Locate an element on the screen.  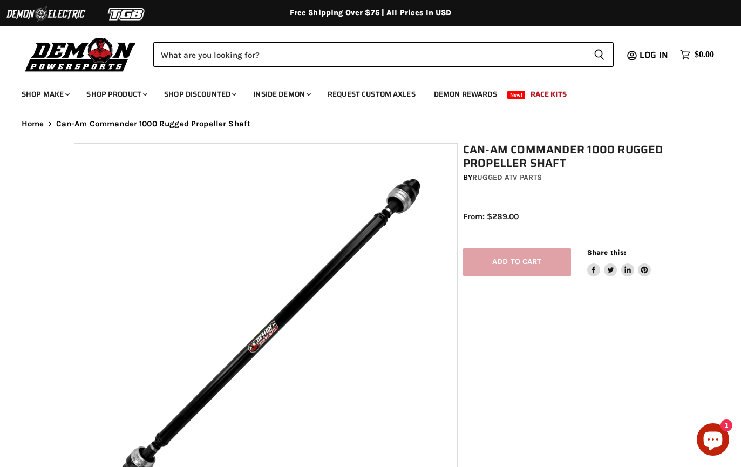
a: Request Custom Axles is located at coordinates (371, 94).